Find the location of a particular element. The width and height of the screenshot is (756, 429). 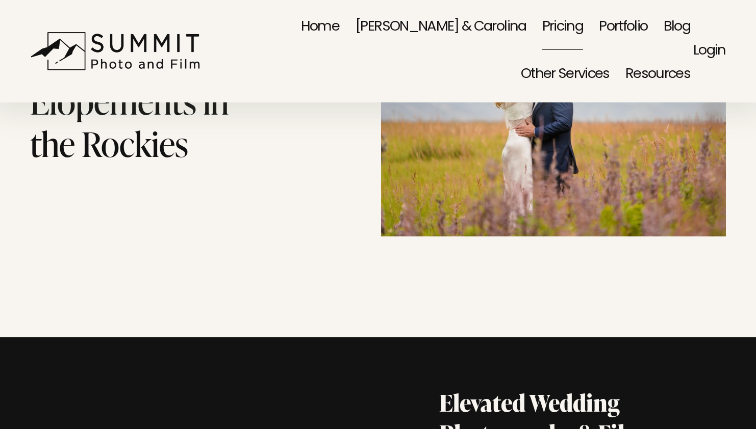

a: Portfolio is located at coordinates (622, 27).